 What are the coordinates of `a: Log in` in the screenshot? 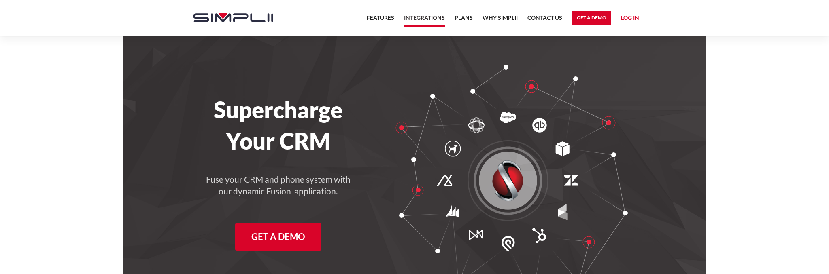 It's located at (630, 19).